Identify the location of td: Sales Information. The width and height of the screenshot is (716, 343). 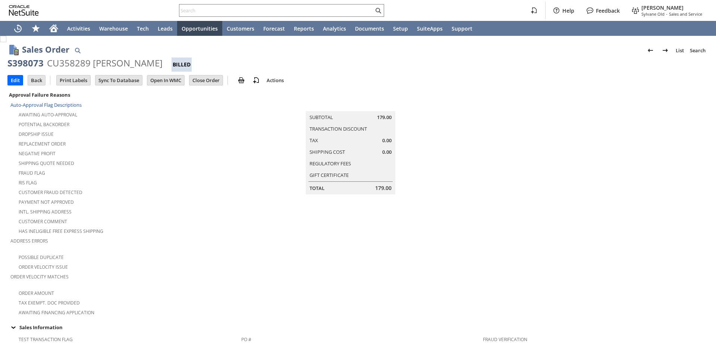
(358, 327).